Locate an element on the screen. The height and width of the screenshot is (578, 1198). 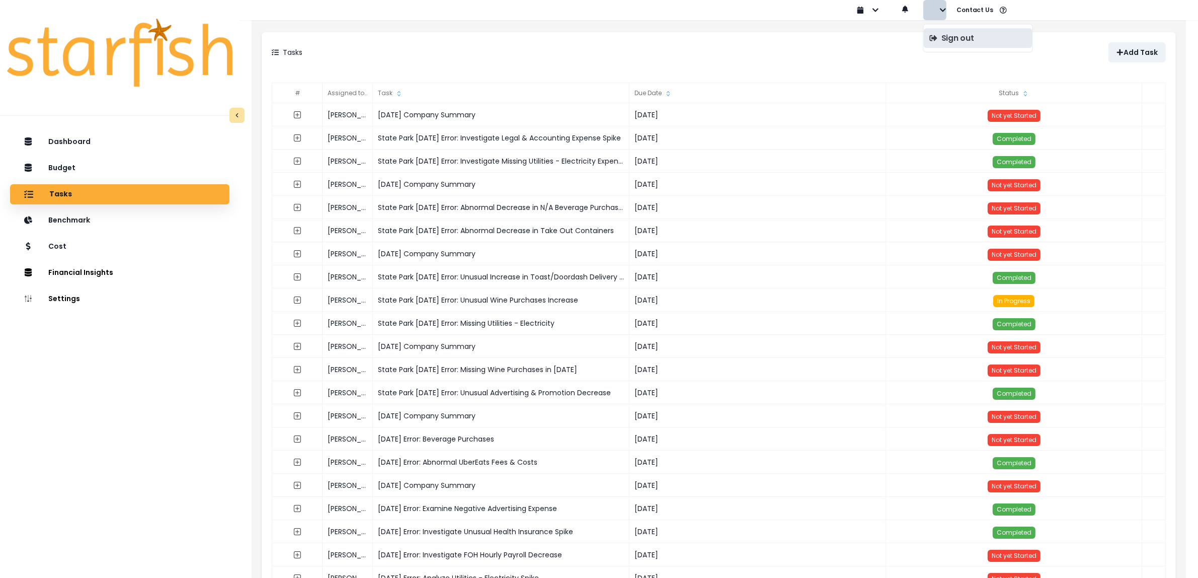
button: Tasks is located at coordinates (120, 194).